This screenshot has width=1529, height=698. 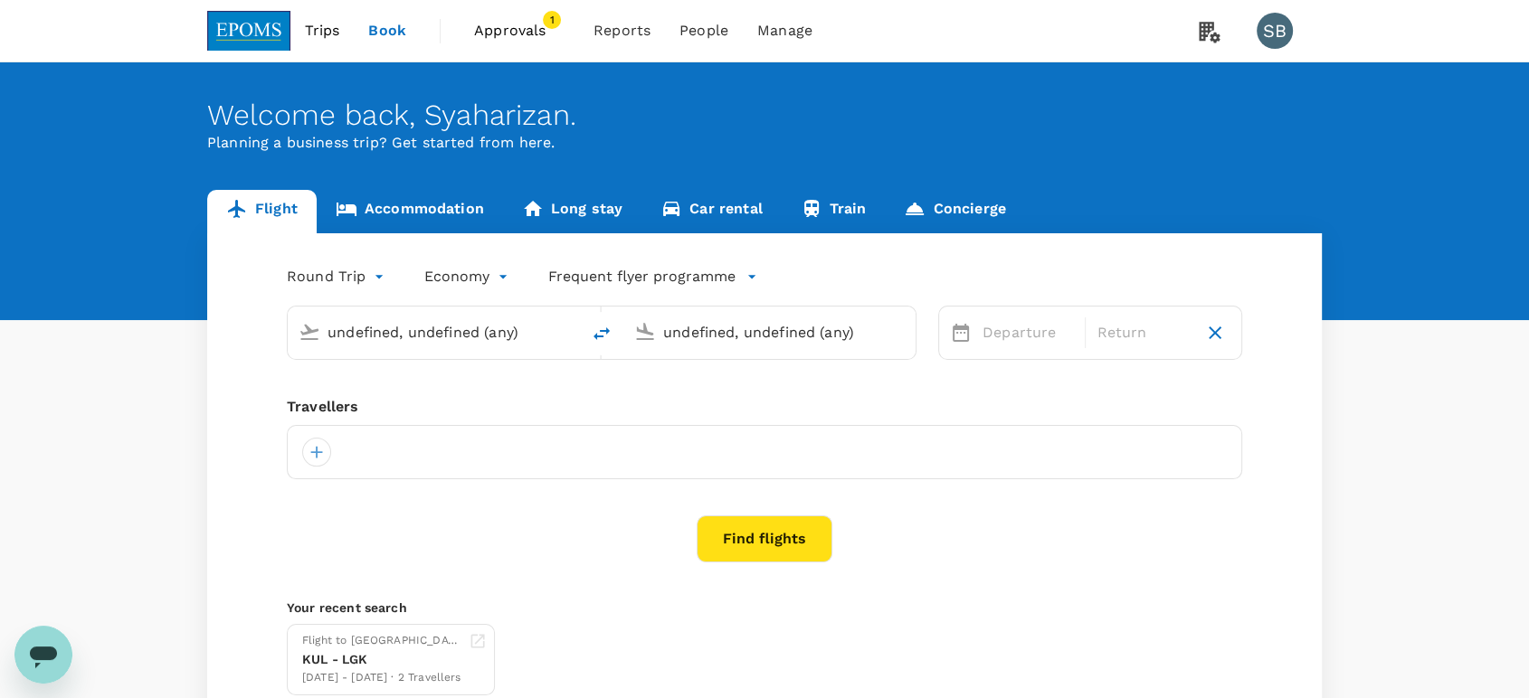 I want to click on span: Approvals, so click(x=519, y=31).